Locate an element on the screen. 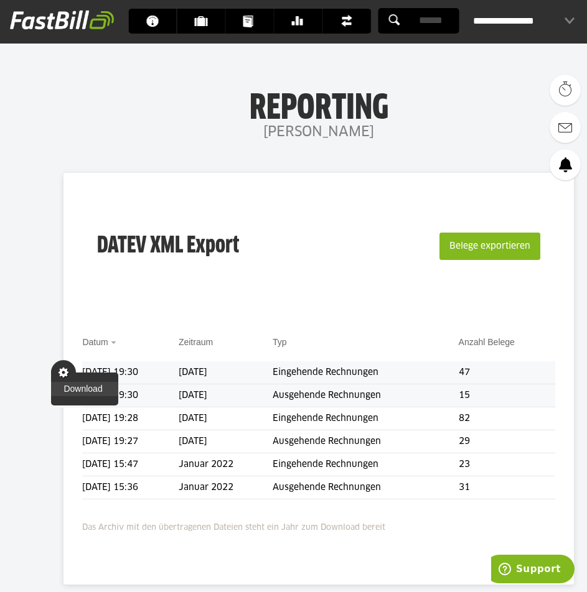  a: Dokumente is located at coordinates (249, 21).